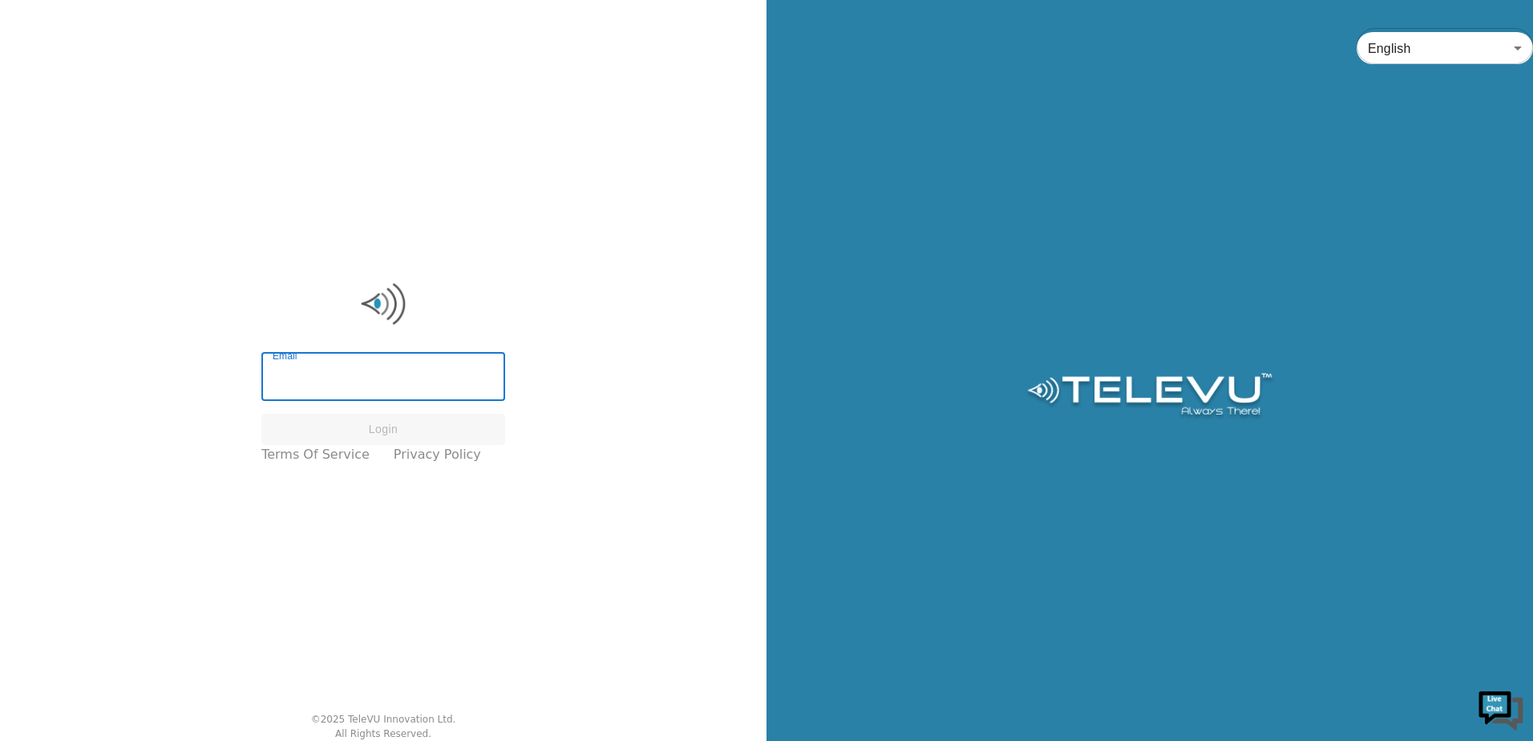 Image resolution: width=1533 pixels, height=741 pixels. Describe the element at coordinates (437, 455) in the screenshot. I see `a: Privacy Policy` at that location.